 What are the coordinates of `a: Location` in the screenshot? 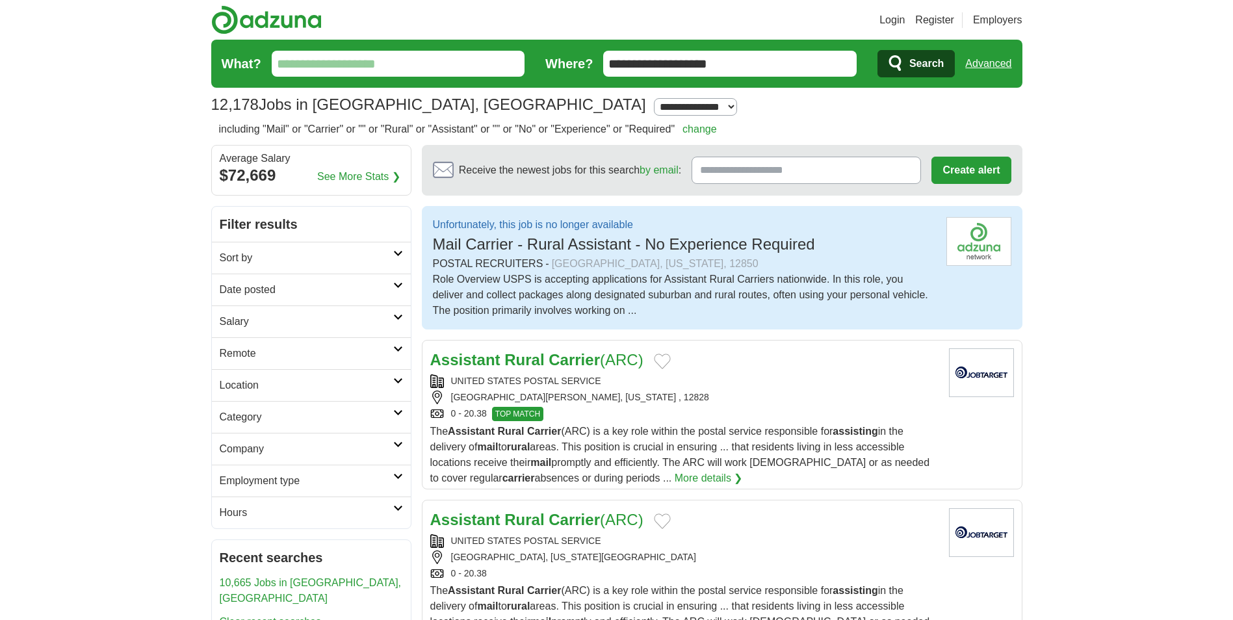 It's located at (311, 385).